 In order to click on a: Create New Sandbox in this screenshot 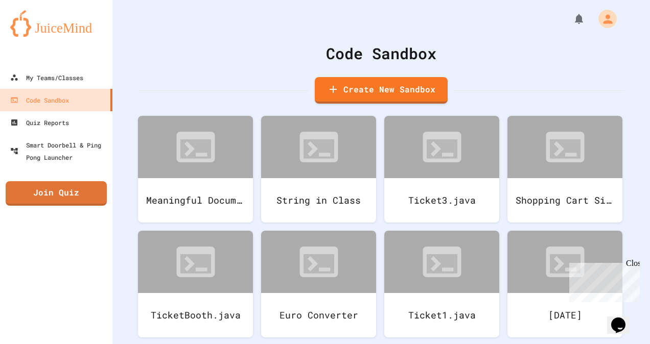, I will do `click(381, 90)`.